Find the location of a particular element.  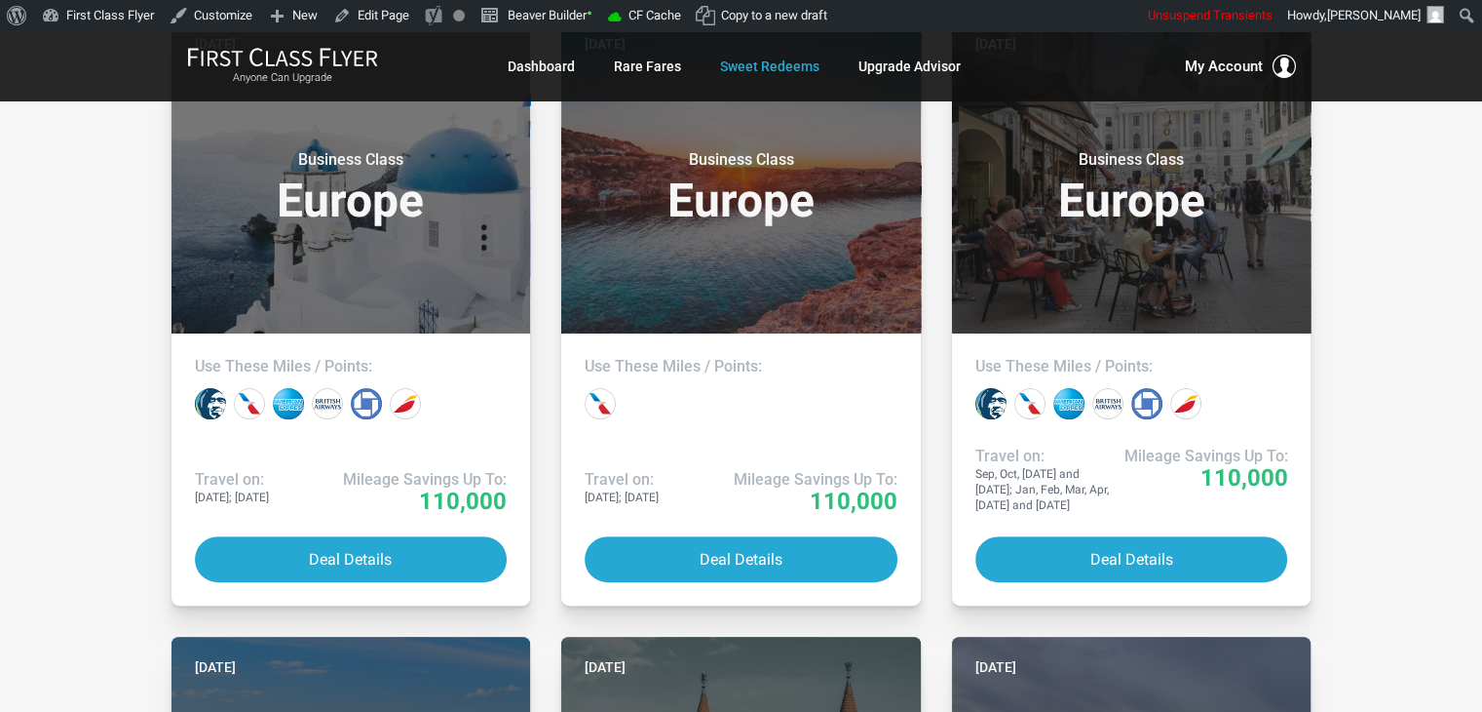

a: Rare Fares is located at coordinates (647, 66).